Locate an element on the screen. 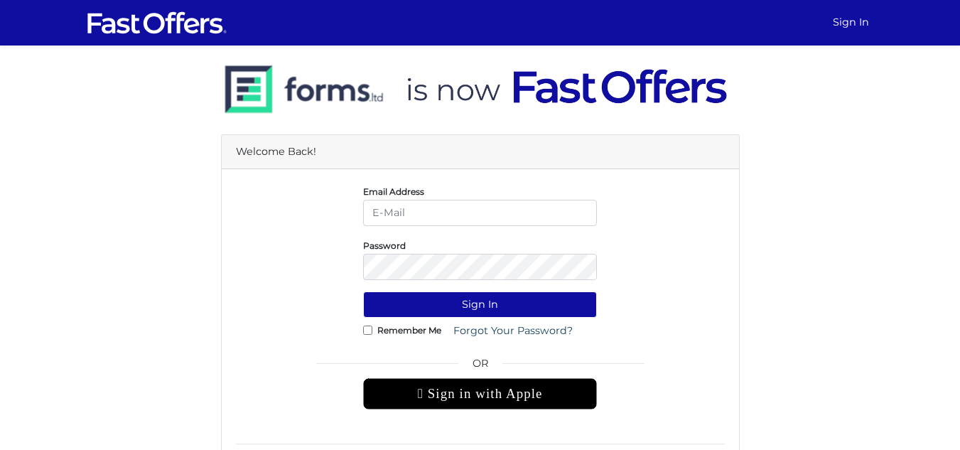 This screenshot has height=450, width=960. a: Sign In is located at coordinates (851, 22).